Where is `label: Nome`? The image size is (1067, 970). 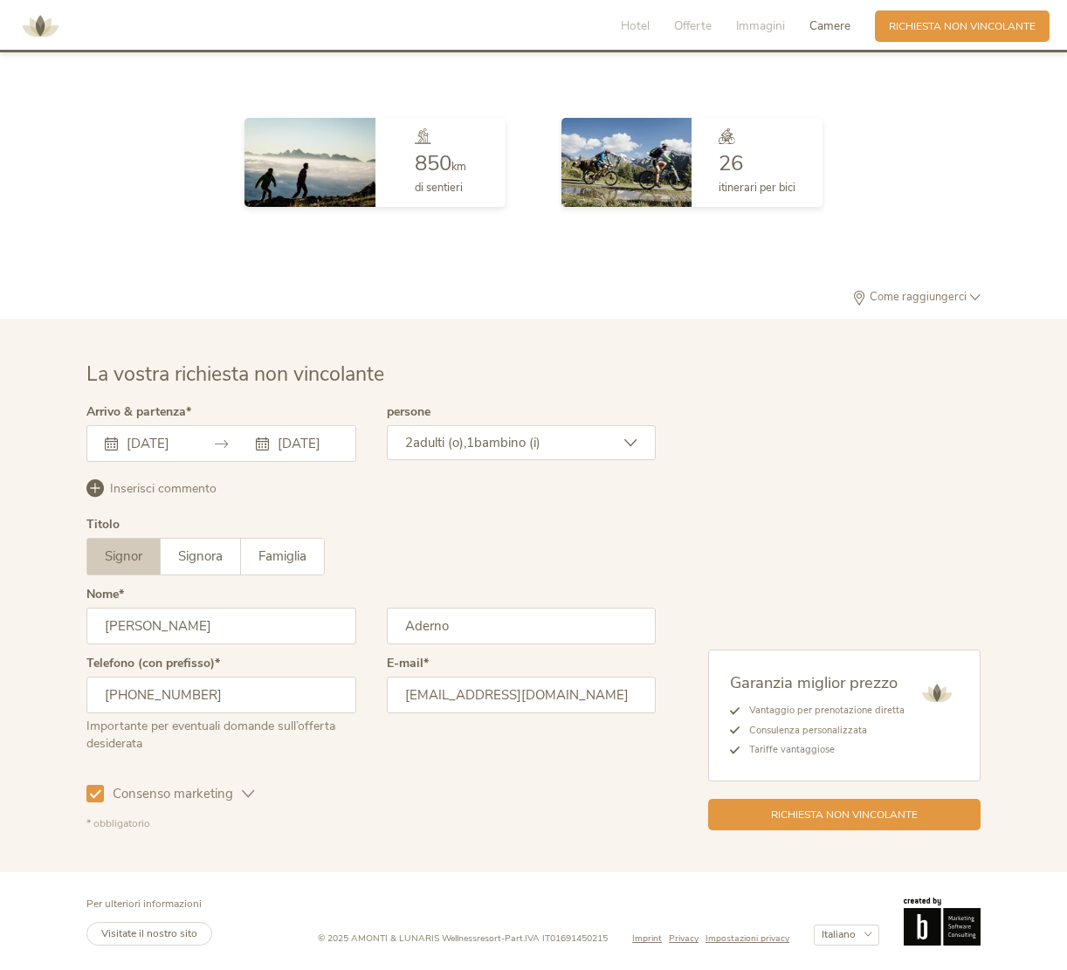
label: Nome is located at coordinates (105, 594).